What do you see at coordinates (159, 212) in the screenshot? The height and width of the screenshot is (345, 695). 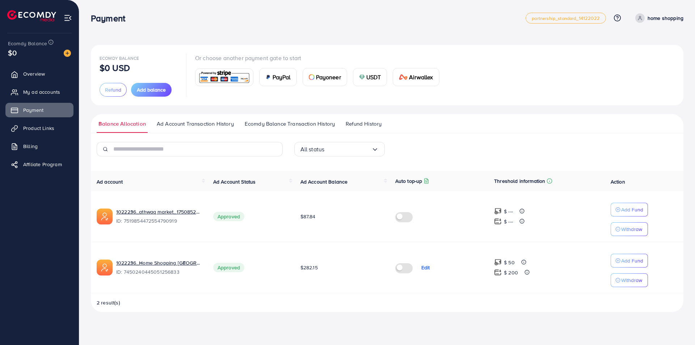 I see `a: 1022236_athwaq market_1750852684095` at bounding box center [159, 212].